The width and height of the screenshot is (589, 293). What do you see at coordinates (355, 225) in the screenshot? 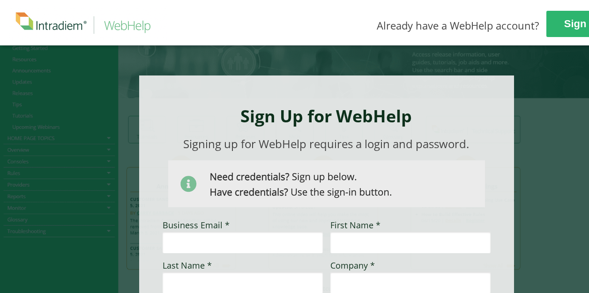
I see `span: First Name *` at bounding box center [355, 225].